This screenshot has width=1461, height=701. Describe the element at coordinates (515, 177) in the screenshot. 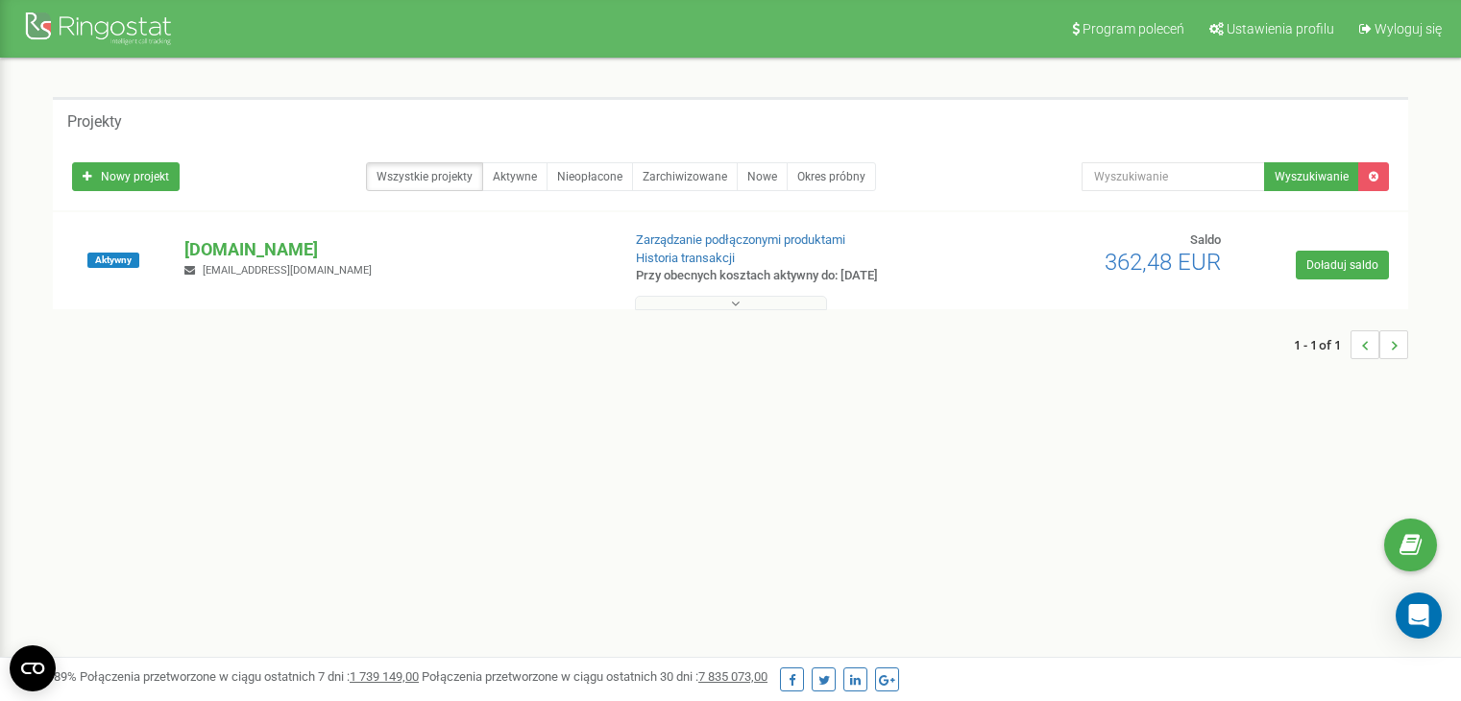

I see `a: Aktywne` at that location.